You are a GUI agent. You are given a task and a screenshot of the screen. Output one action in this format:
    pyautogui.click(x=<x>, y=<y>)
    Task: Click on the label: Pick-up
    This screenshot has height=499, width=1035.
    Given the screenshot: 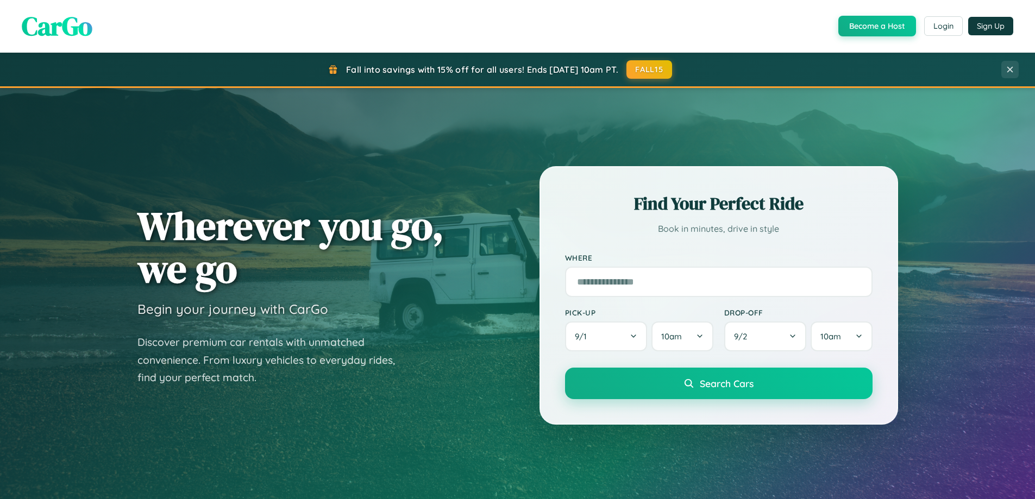 What is the action you would take?
    pyautogui.click(x=639, y=312)
    